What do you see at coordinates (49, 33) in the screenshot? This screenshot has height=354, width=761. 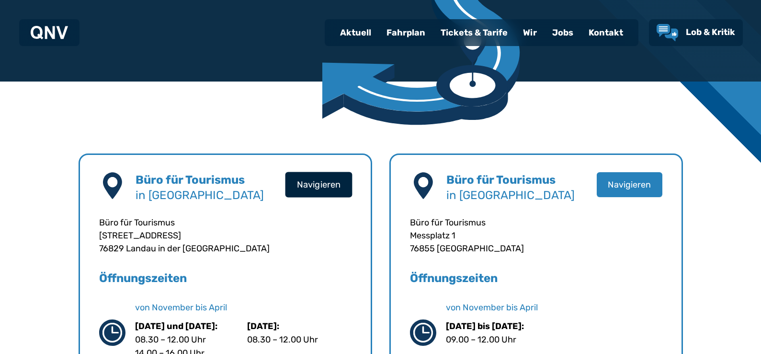 I see `img: QNV Logo` at bounding box center [49, 33].